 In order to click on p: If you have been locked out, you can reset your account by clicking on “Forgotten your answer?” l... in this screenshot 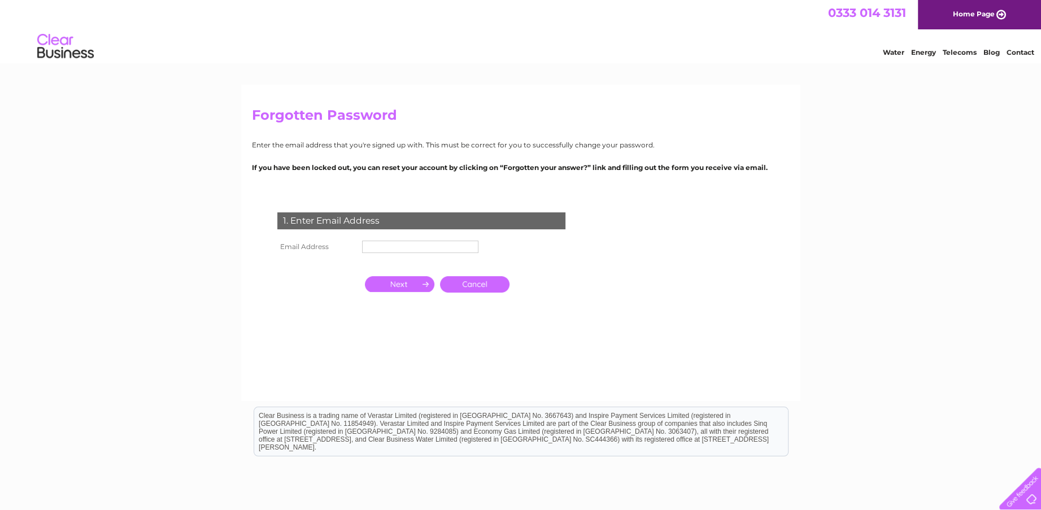, I will do `click(521, 167)`.